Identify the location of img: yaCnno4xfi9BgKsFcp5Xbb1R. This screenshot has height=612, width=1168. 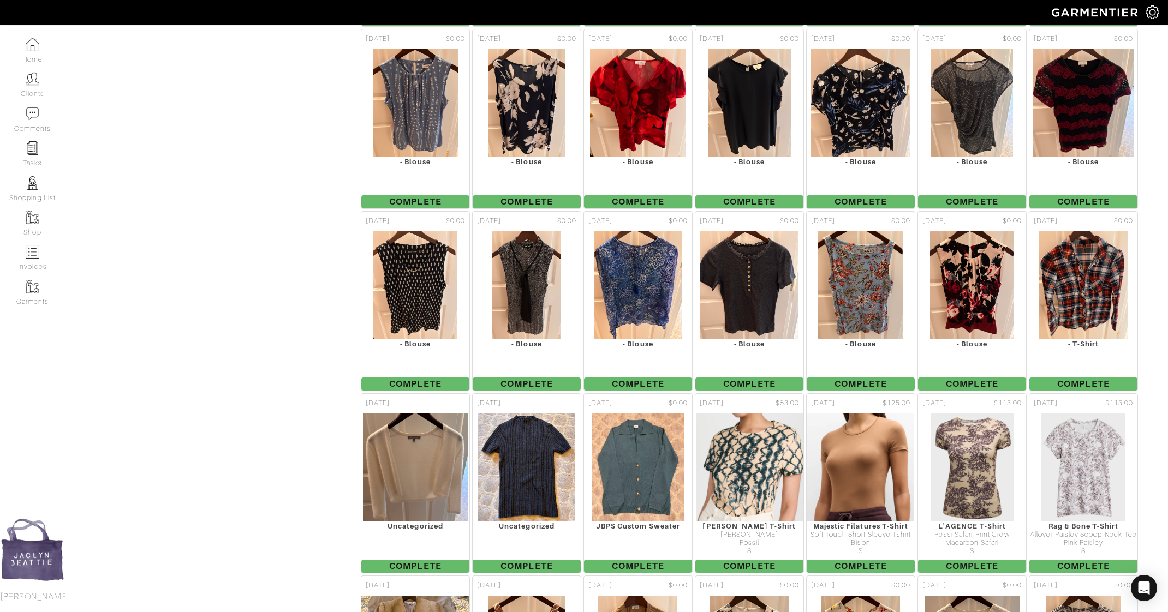
(1083, 103).